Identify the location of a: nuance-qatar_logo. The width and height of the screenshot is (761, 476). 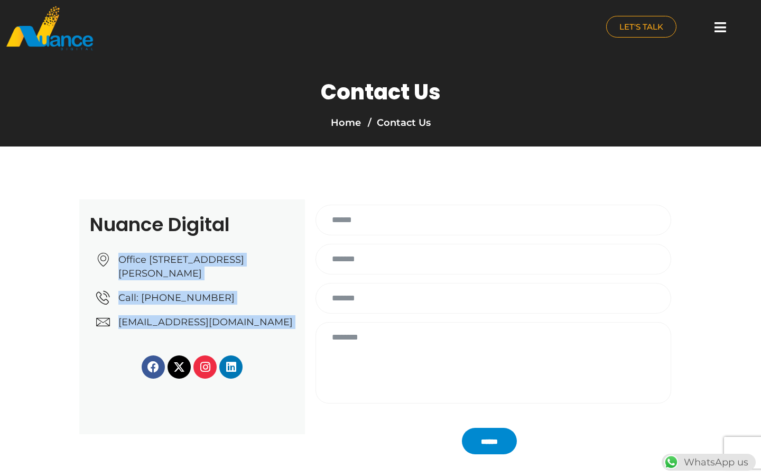
(190, 28).